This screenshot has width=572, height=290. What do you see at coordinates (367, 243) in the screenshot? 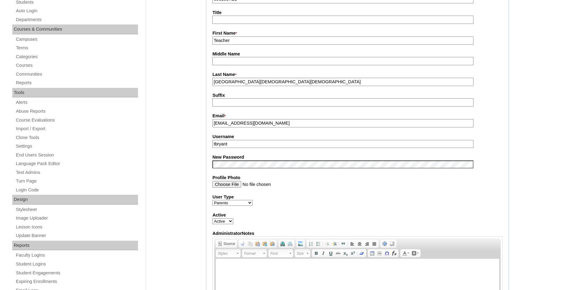
I see `a: Align Right` at bounding box center [367, 243].